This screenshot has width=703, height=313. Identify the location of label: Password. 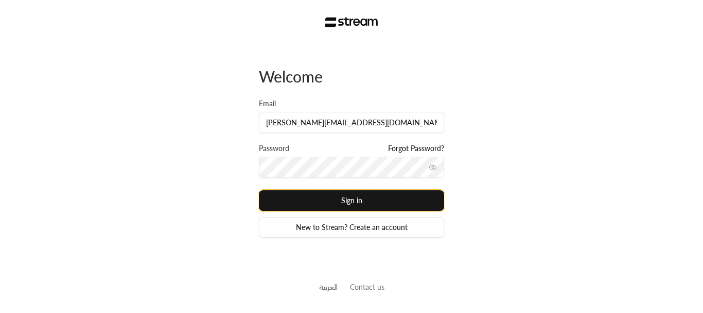
(274, 148).